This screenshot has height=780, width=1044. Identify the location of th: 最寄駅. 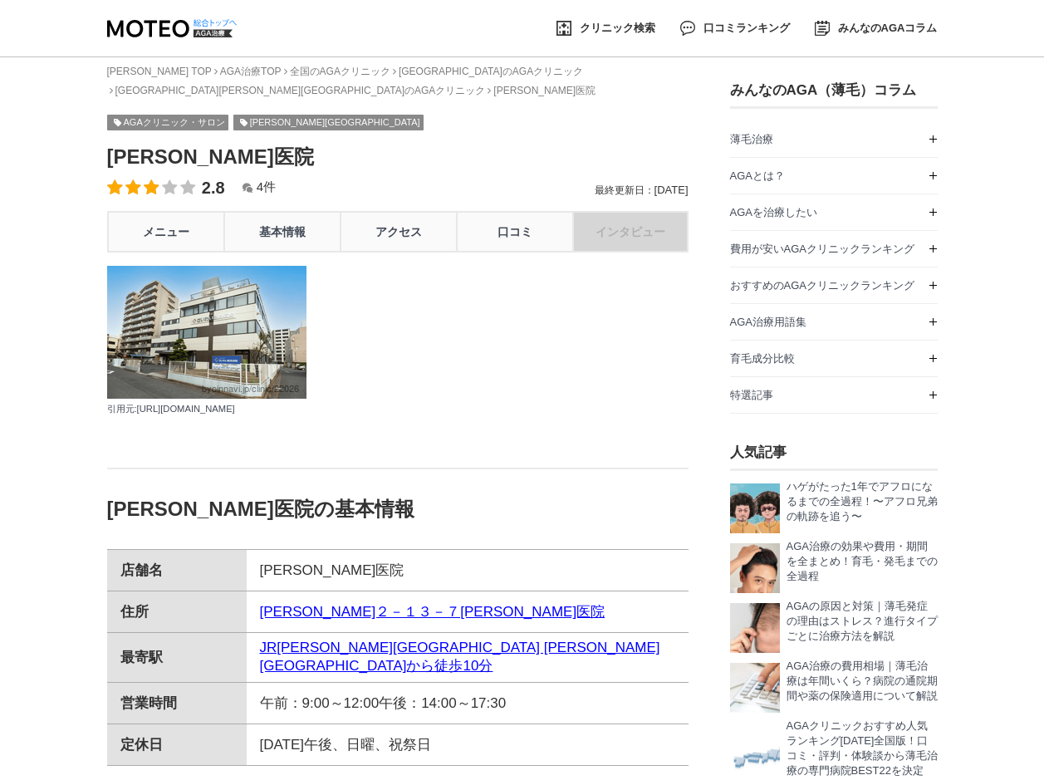
(177, 658).